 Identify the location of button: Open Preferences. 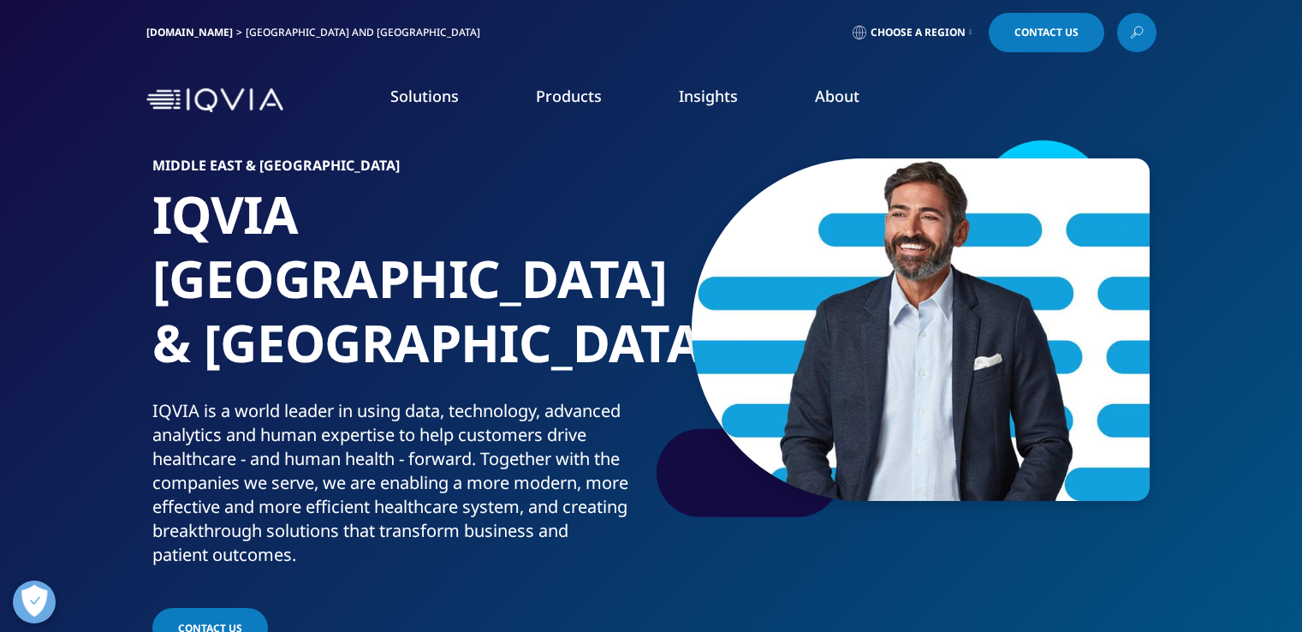
(34, 602).